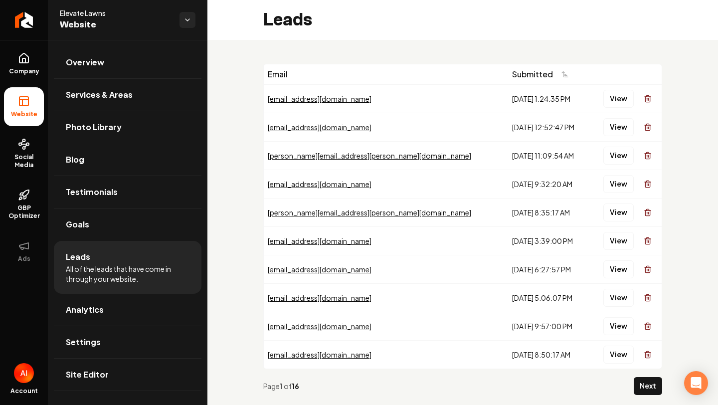 This screenshot has height=405, width=718. I want to click on span: Submitted, so click(532, 74).